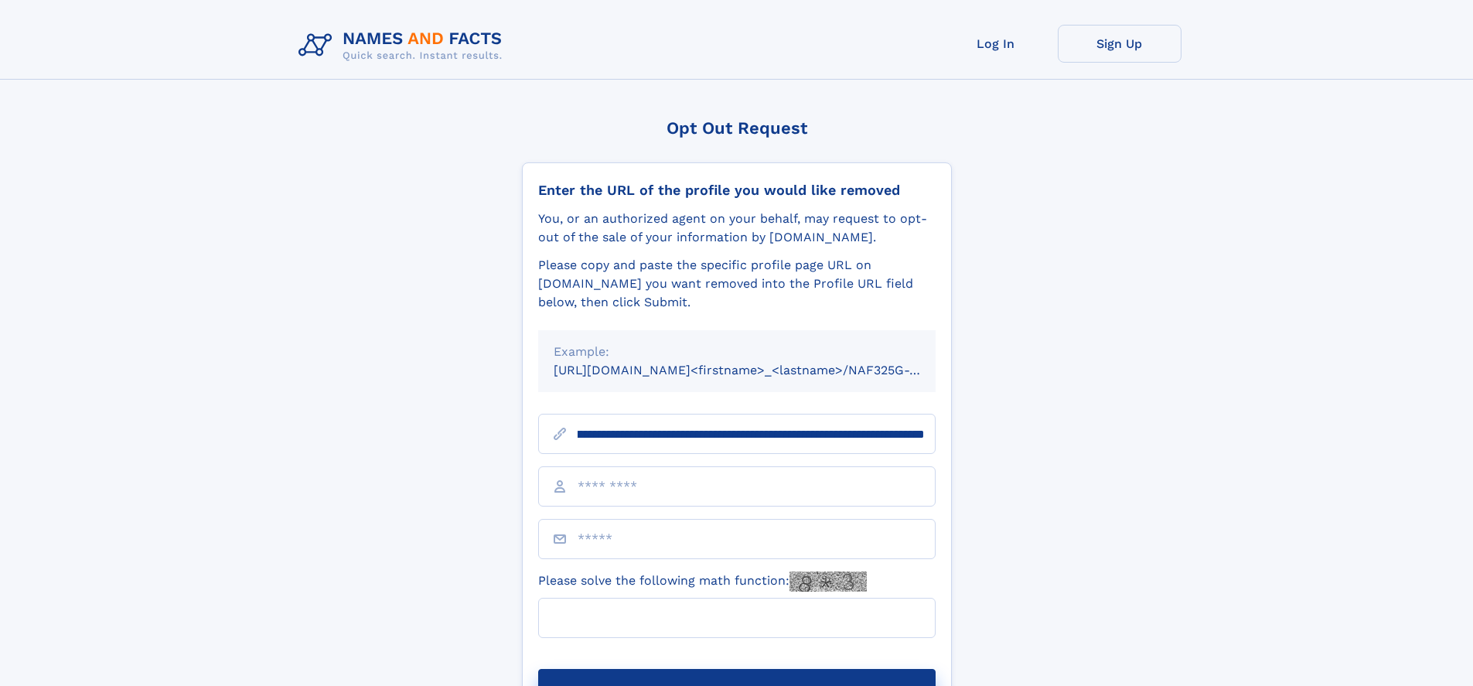 The image size is (1473, 686). Describe the element at coordinates (1120, 43) in the screenshot. I see `a: Sign Up` at that location.